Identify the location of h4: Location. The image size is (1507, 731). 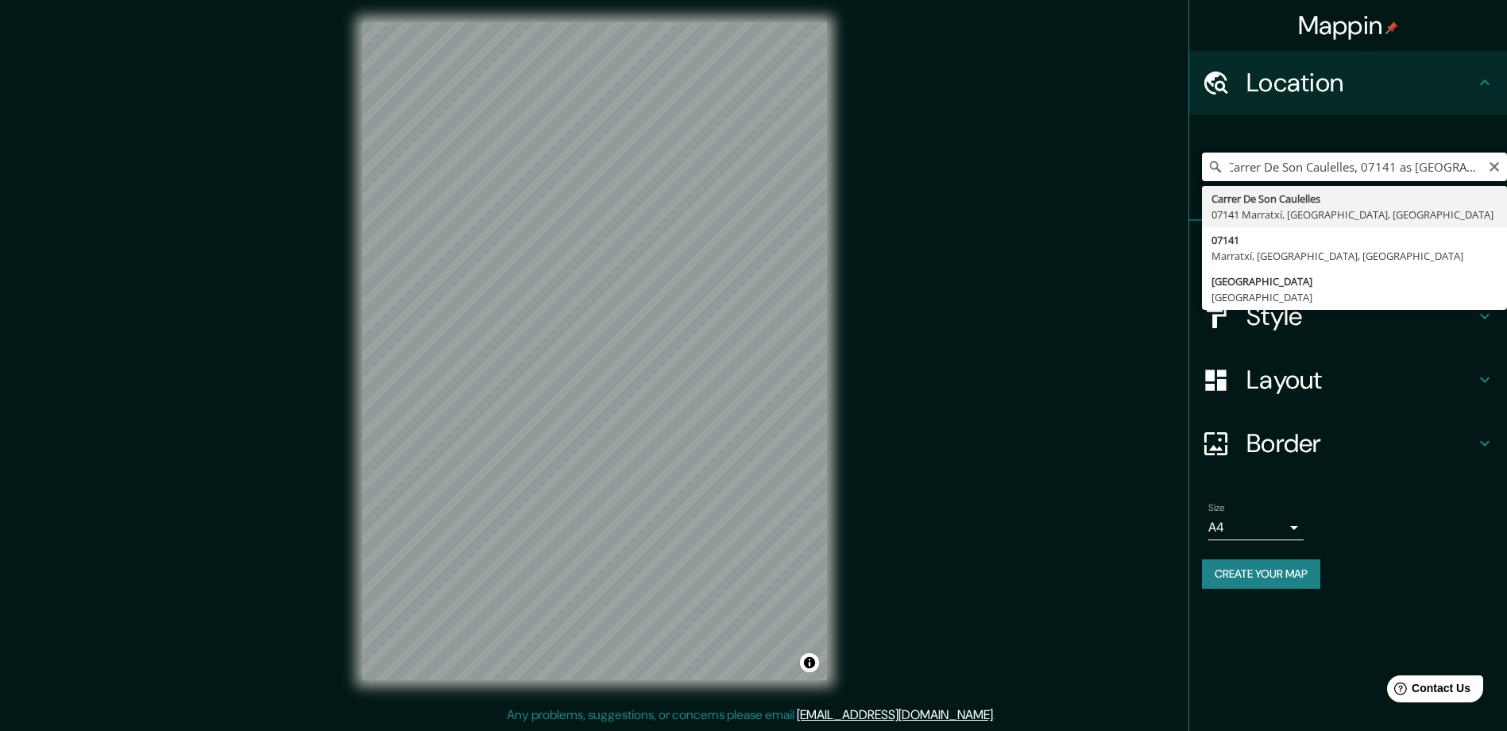
(1361, 83).